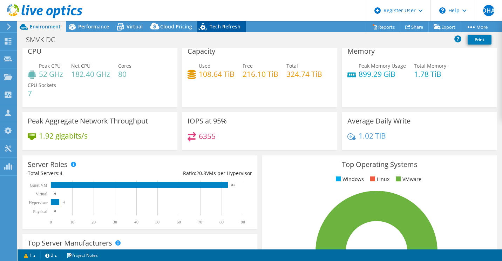 The image size is (502, 261). I want to click on span: OHA, so click(489, 11).